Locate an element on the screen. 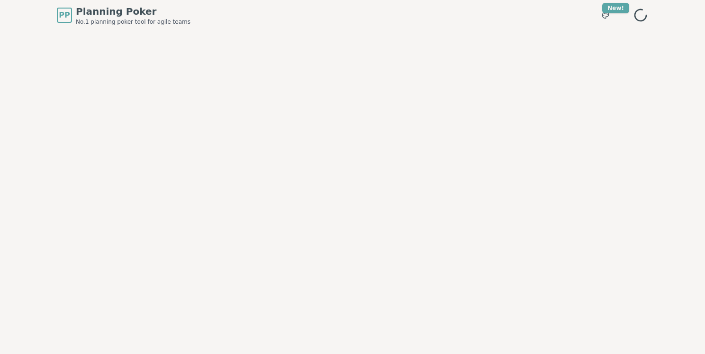 The height and width of the screenshot is (354, 705). button: New! is located at coordinates (606, 15).